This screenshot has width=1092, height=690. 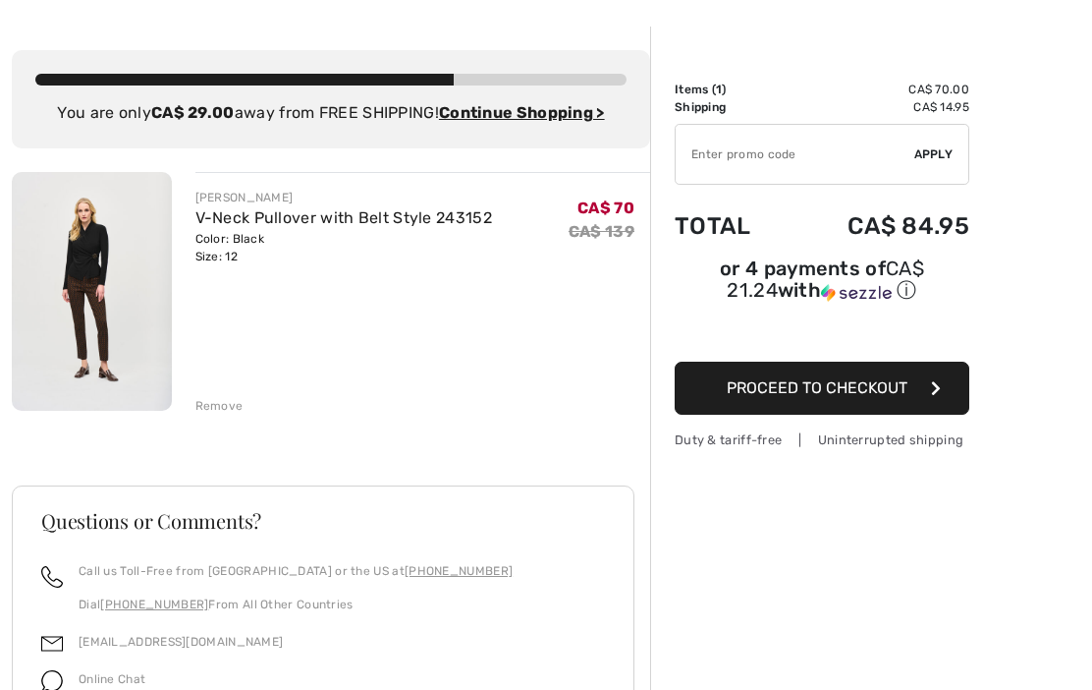 What do you see at coordinates (52, 577) in the screenshot?
I see `img: call` at bounding box center [52, 577].